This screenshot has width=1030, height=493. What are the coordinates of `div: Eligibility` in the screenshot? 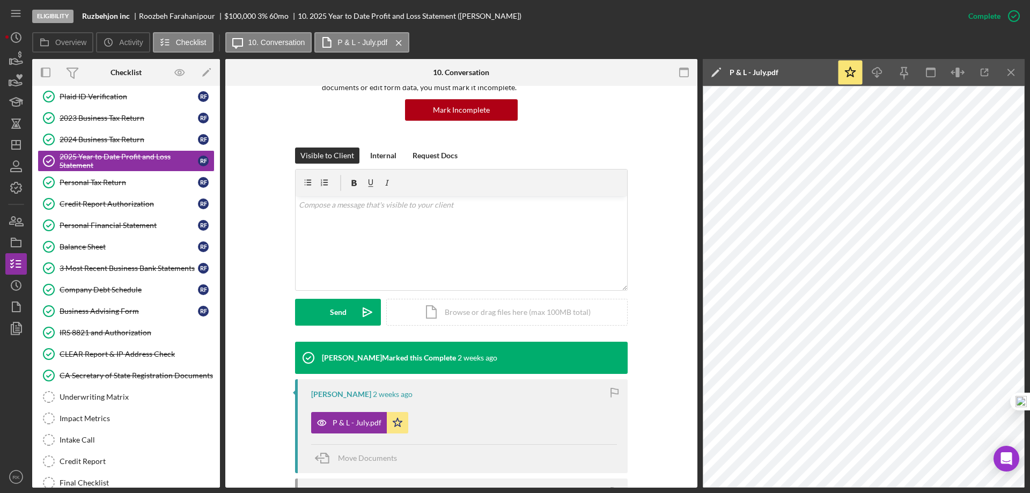 It's located at (53, 16).